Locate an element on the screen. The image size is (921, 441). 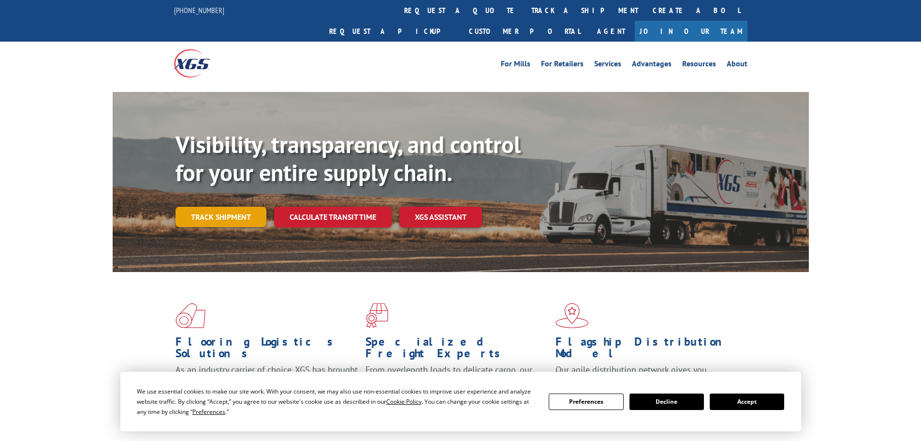
a: Calculate transit time is located at coordinates (333, 217).